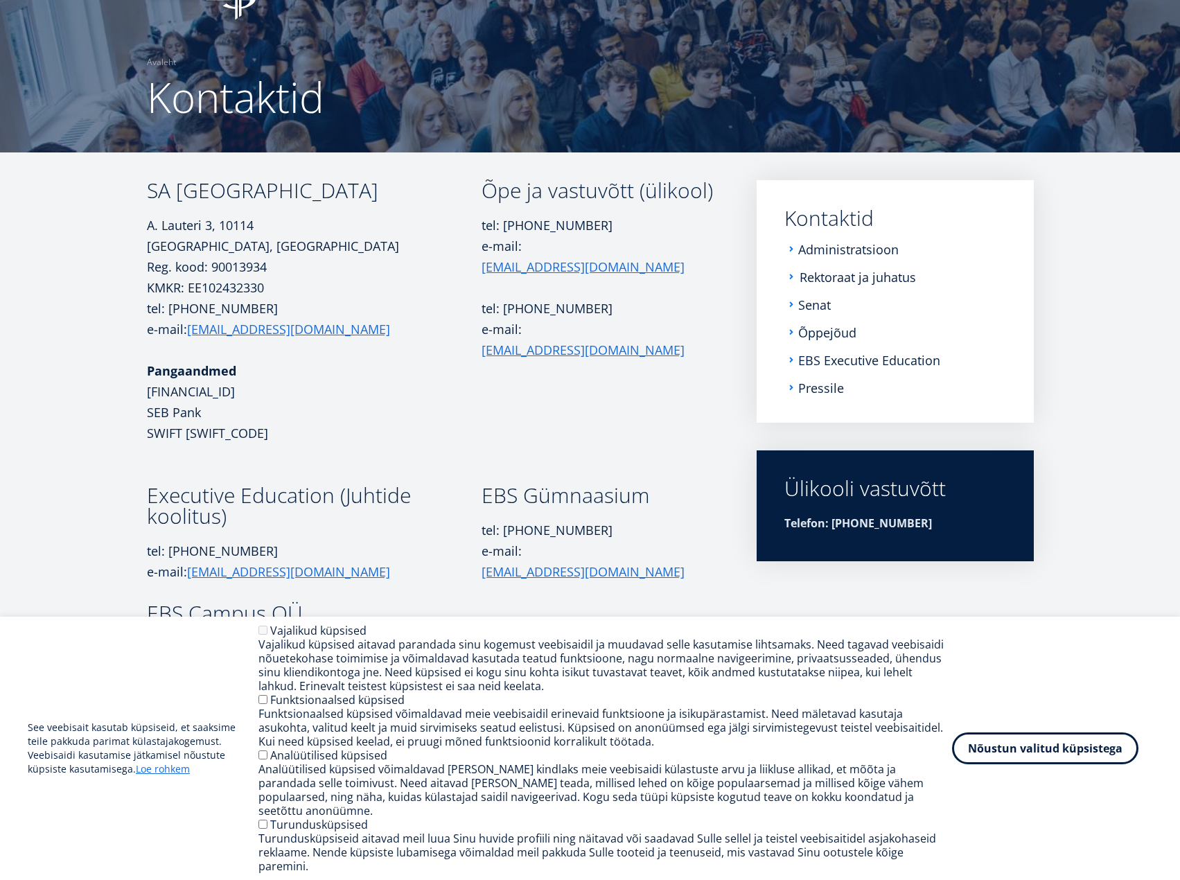 Image resolution: width=1180 pixels, height=880 pixels. I want to click on h3: Õpe ja vastuvõtt (ülikool), so click(599, 191).